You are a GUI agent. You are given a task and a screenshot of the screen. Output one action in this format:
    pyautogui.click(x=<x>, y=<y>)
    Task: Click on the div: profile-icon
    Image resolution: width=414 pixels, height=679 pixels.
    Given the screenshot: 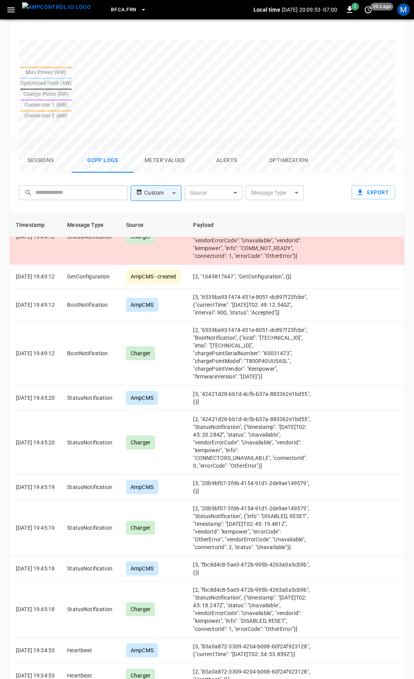 What is the action you would take?
    pyautogui.click(x=404, y=10)
    